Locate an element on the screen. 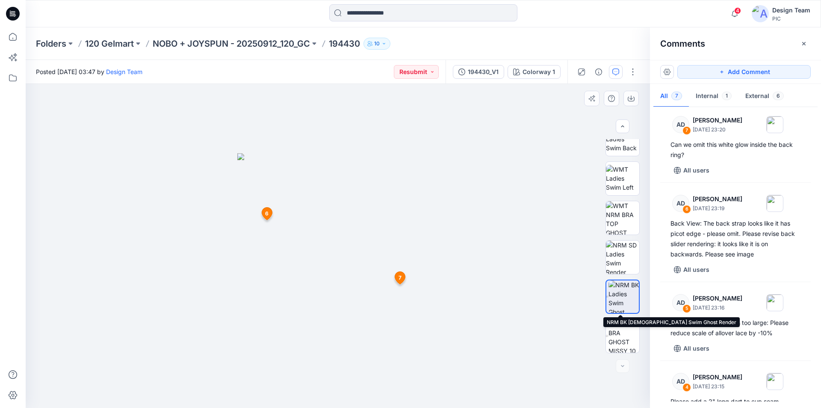 The image size is (821, 408). p: 194430 is located at coordinates (344, 44).